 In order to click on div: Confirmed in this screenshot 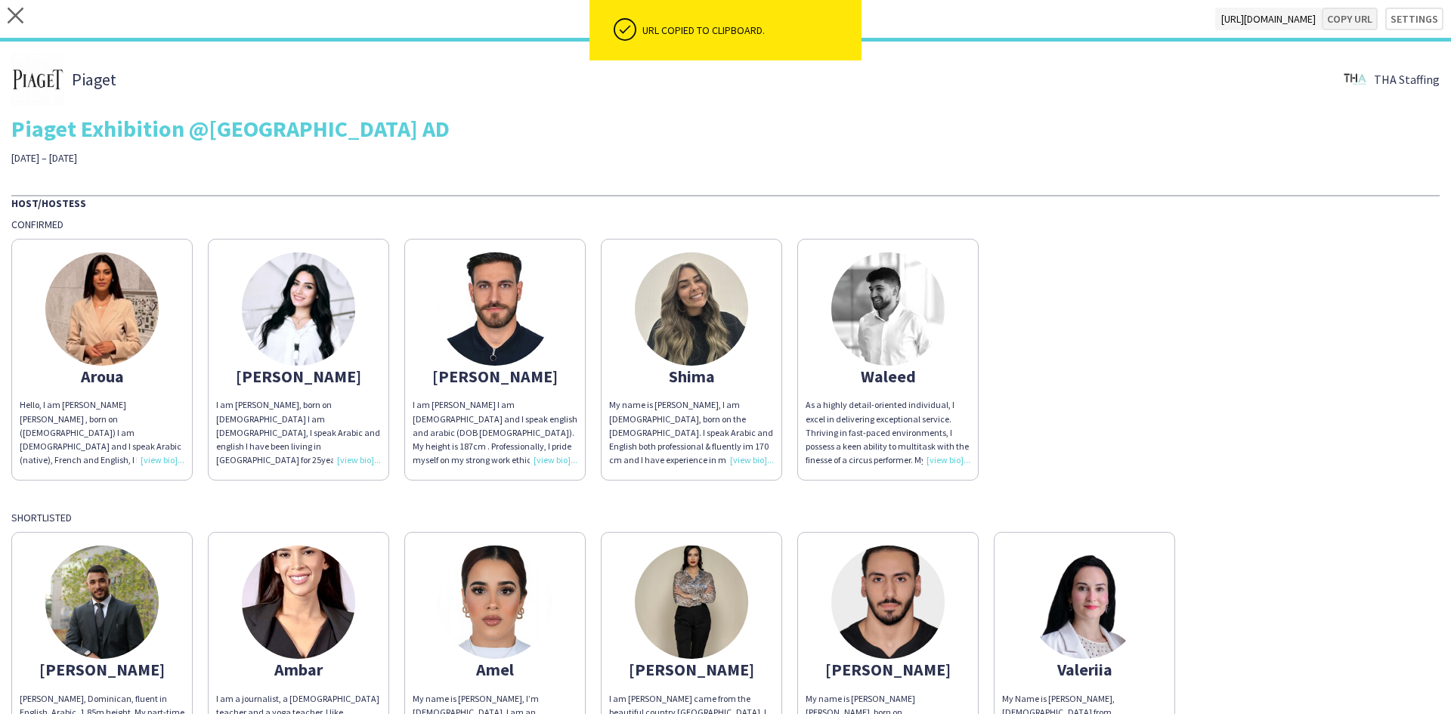, I will do `click(725, 224)`.